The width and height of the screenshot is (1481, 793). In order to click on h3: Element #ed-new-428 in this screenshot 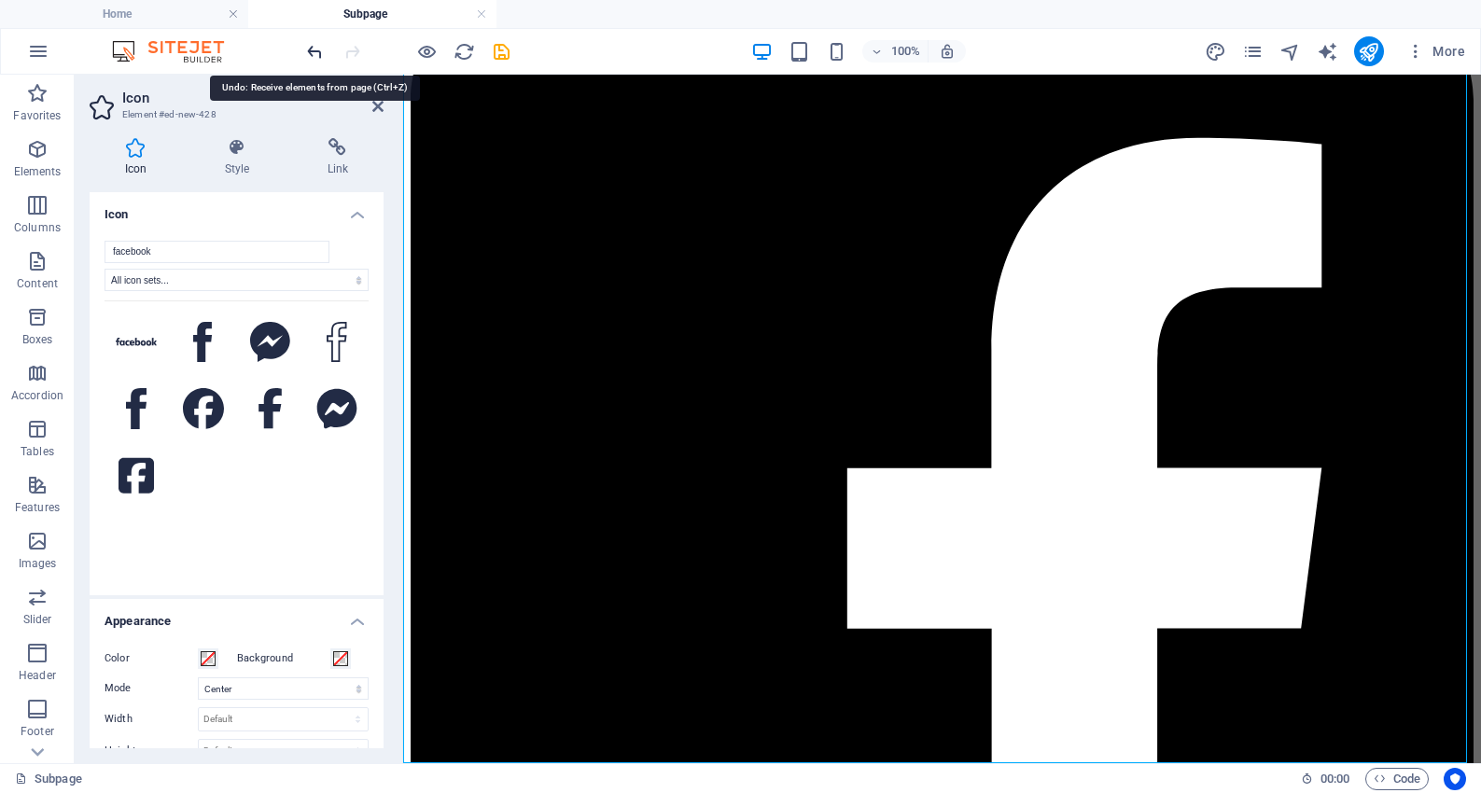, I will do `click(234, 115)`.